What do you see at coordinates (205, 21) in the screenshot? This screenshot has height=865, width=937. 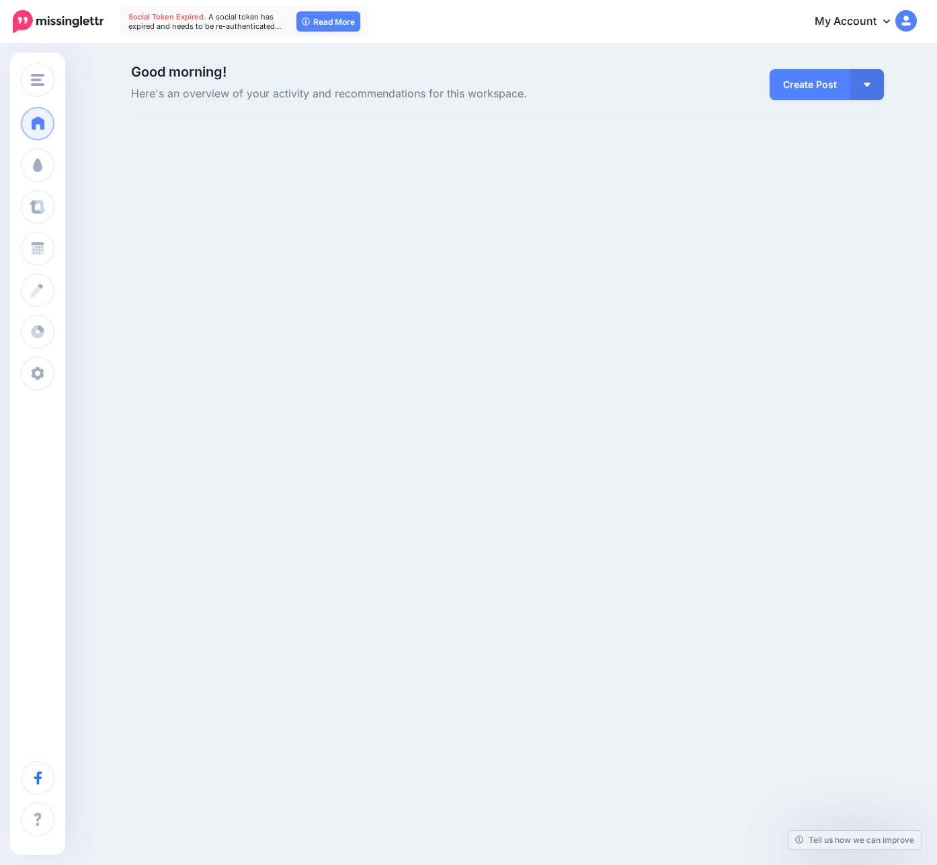 I see `span: A social token has expired and needs to be re-authenticated…` at bounding box center [205, 21].